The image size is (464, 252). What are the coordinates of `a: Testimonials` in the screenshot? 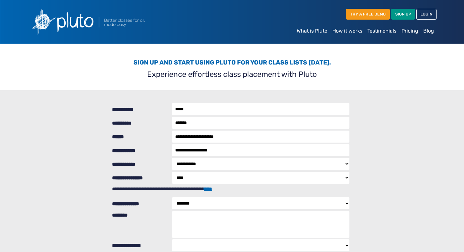 It's located at (382, 31).